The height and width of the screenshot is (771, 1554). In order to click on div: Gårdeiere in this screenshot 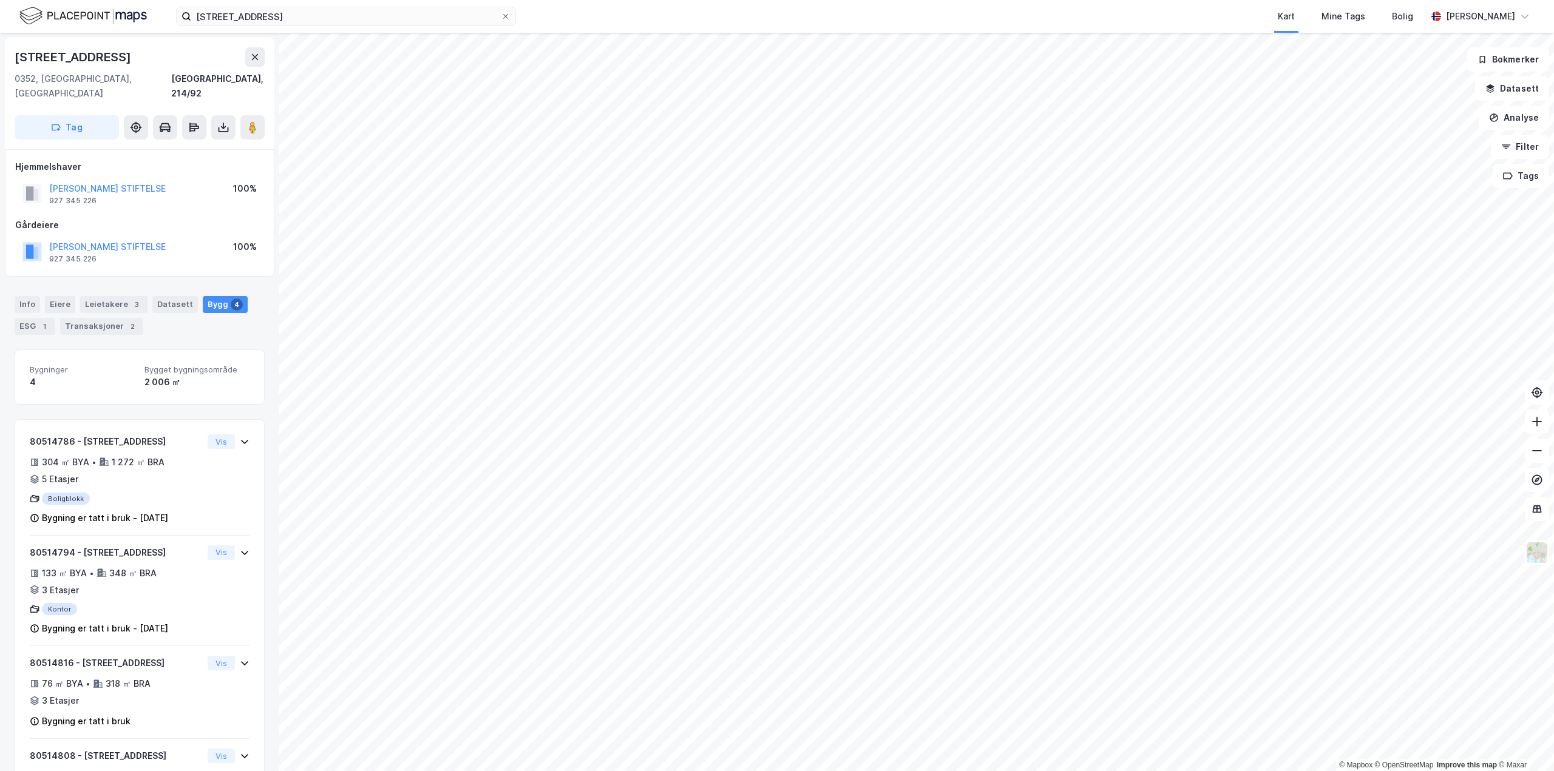, I will do `click(140, 225)`.